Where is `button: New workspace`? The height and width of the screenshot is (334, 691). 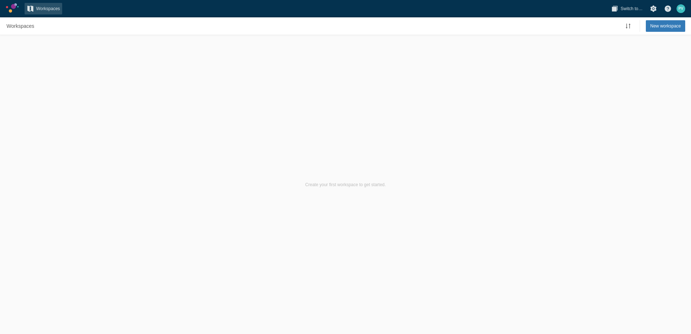
button: New workspace is located at coordinates (665, 26).